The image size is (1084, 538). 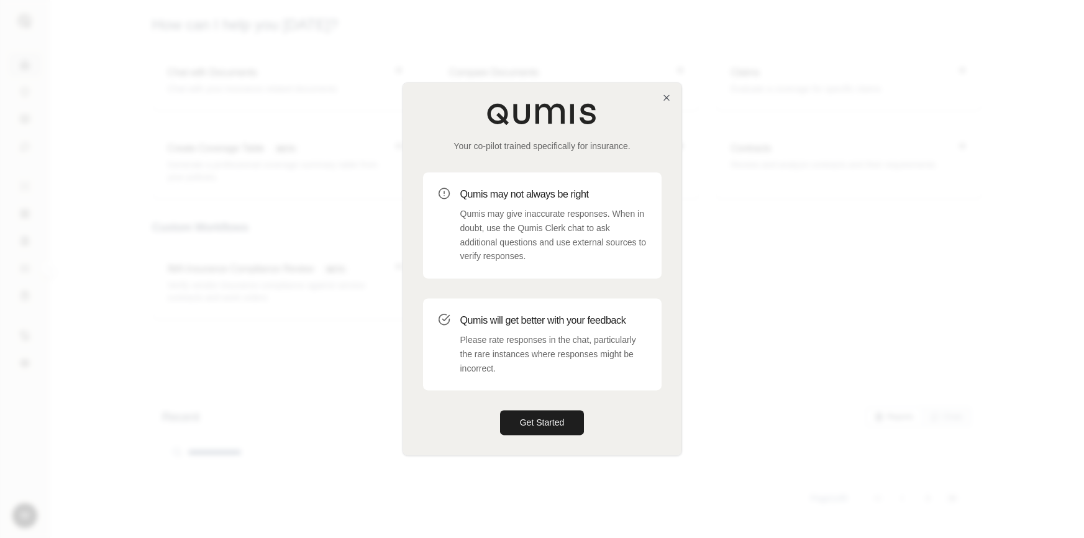 What do you see at coordinates (553, 235) in the screenshot?
I see `p: Qumis may give inaccurate responses. When in doubt, use the Qumis Clerk chat to ask additional qu...` at bounding box center [553, 235].